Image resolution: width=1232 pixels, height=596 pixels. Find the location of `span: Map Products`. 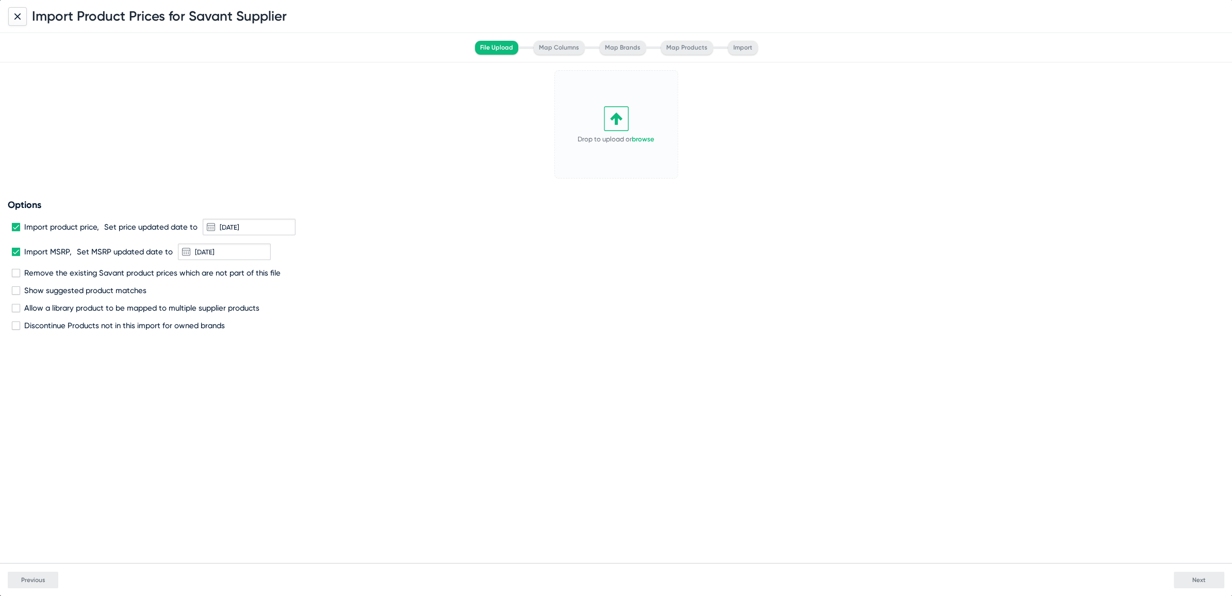

span: Map Products is located at coordinates (687, 47).